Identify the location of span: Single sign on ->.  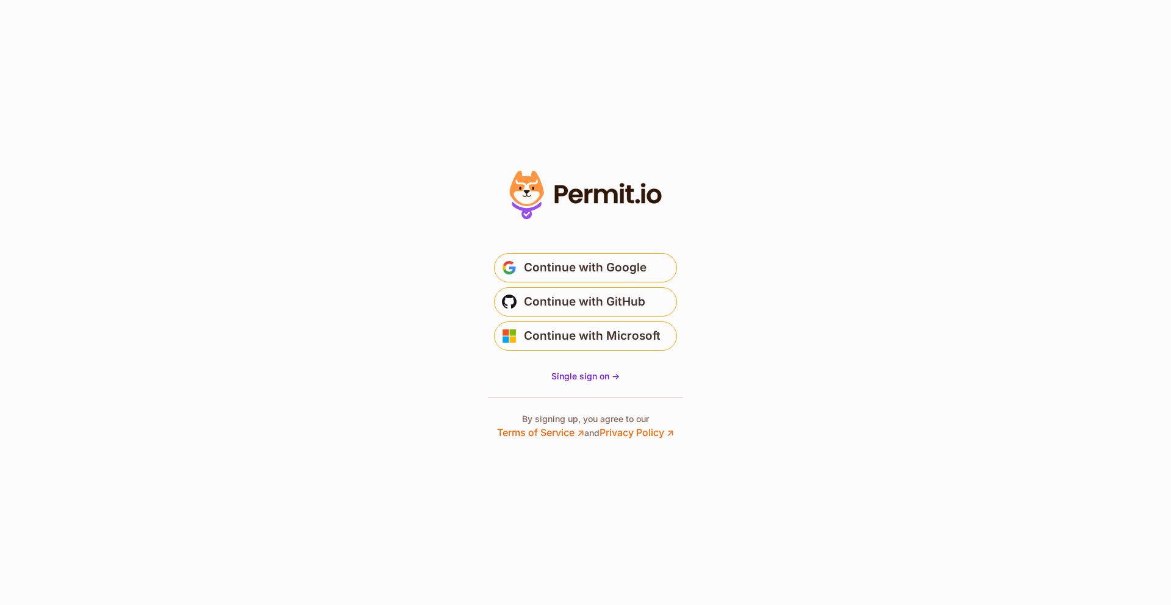
(585, 376).